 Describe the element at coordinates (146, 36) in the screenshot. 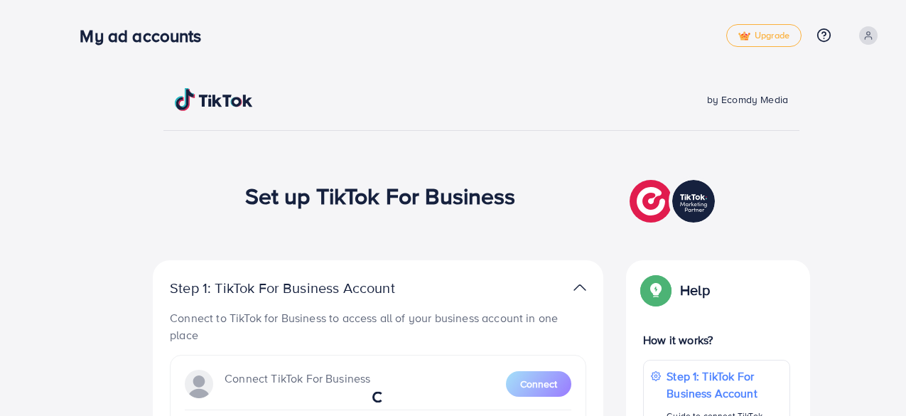

I see `h3: My ad accounts` at that location.